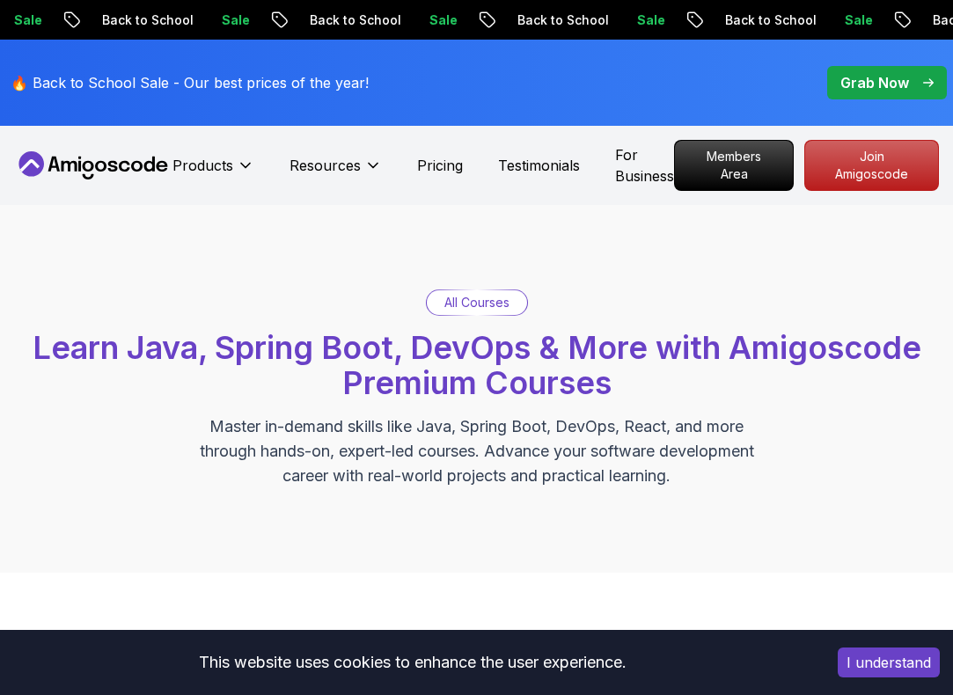 This screenshot has width=953, height=695. I want to click on a: For Business, so click(644, 165).